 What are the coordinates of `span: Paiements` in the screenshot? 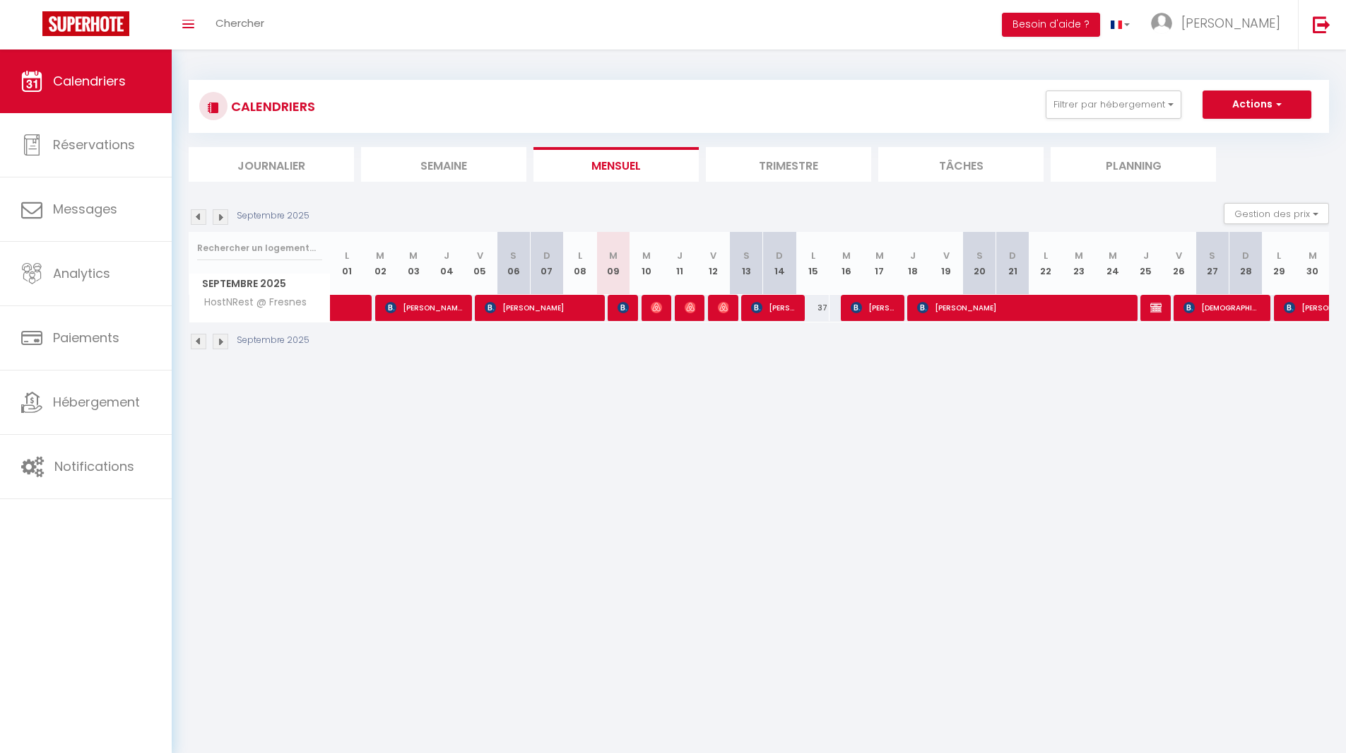 It's located at (86, 337).